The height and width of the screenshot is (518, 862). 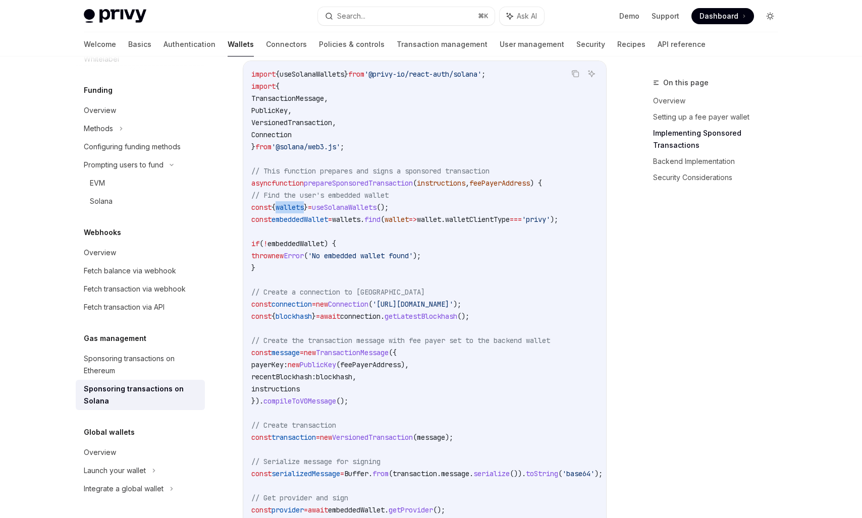 I want to click on div: Methods, so click(x=98, y=129).